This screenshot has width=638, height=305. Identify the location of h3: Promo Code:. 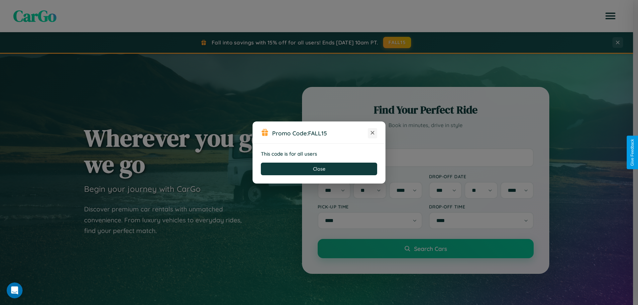
(320, 133).